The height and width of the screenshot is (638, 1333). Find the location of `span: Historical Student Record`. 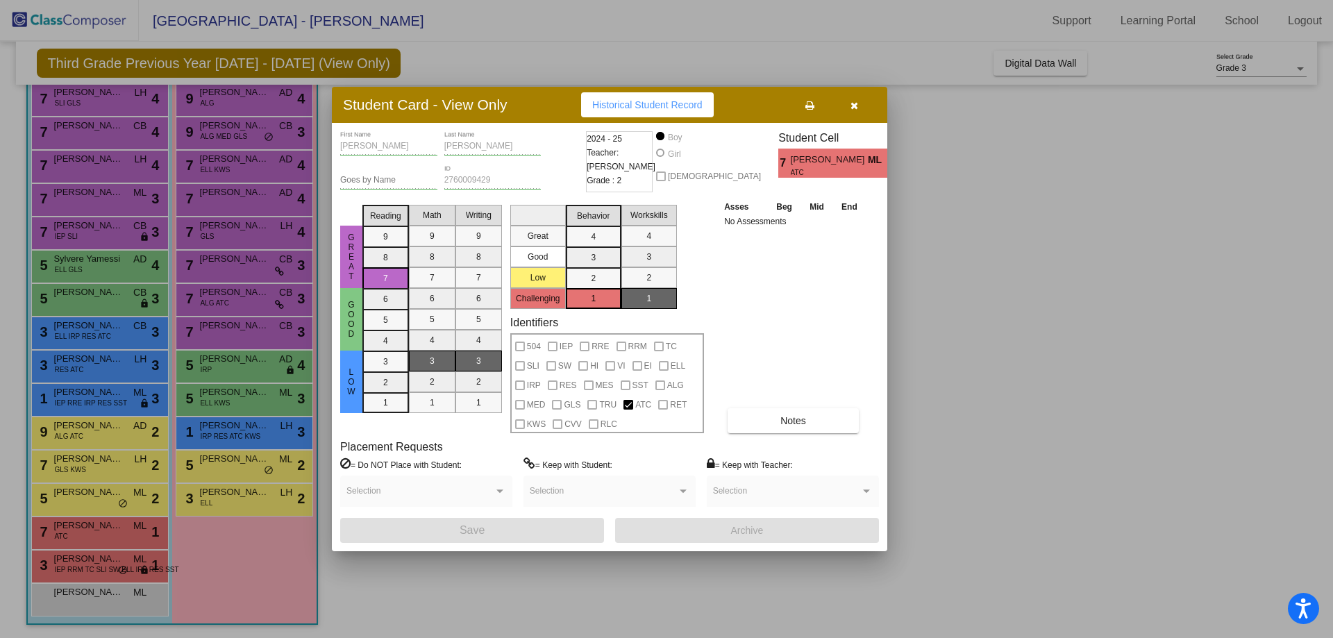

span: Historical Student Record is located at coordinates (647, 105).